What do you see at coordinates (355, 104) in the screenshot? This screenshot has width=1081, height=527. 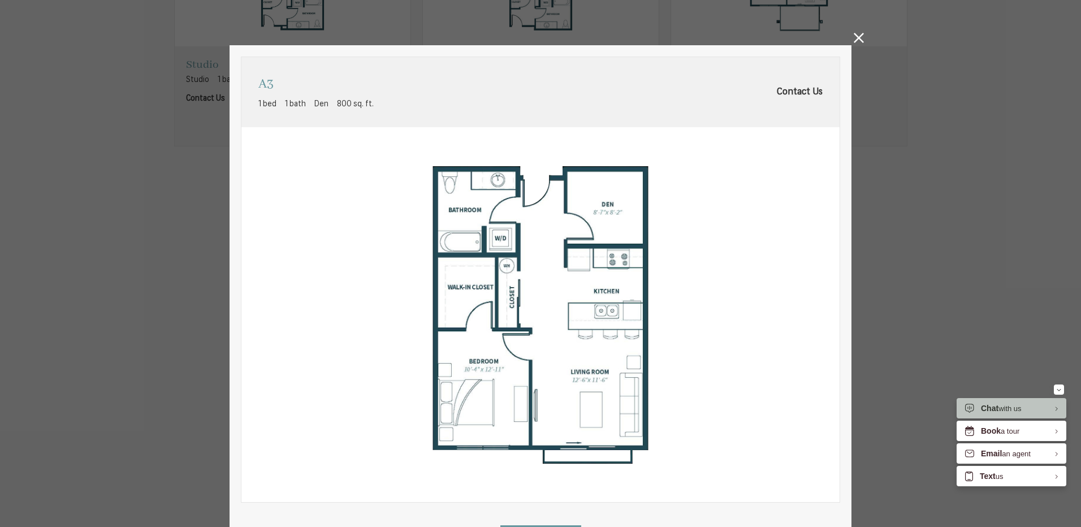 I see `span: 800 sq. ft.` at bounding box center [355, 104].